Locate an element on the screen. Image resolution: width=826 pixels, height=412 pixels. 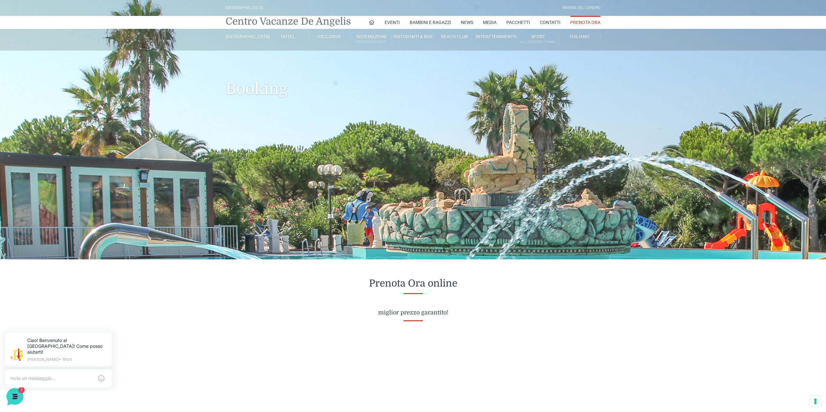
h2: Ciao da De Angelis Resort 👋 is located at coordinates (57, 16).